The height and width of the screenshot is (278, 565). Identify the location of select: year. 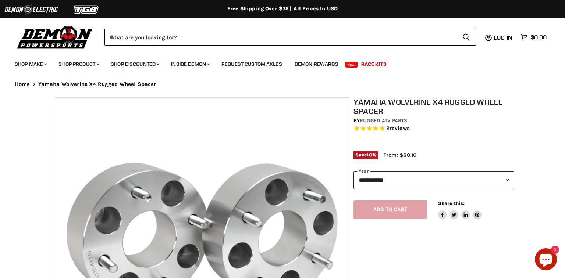
(433, 180).